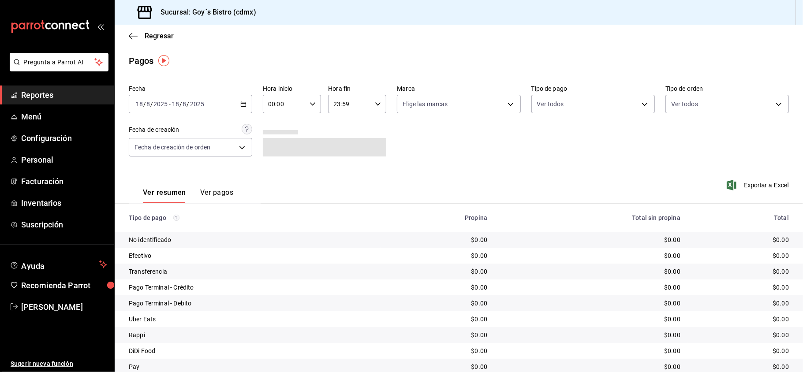 The image size is (803, 372). What do you see at coordinates (251, 351) in the screenshot?
I see `div: DiDi Food` at bounding box center [251, 351].